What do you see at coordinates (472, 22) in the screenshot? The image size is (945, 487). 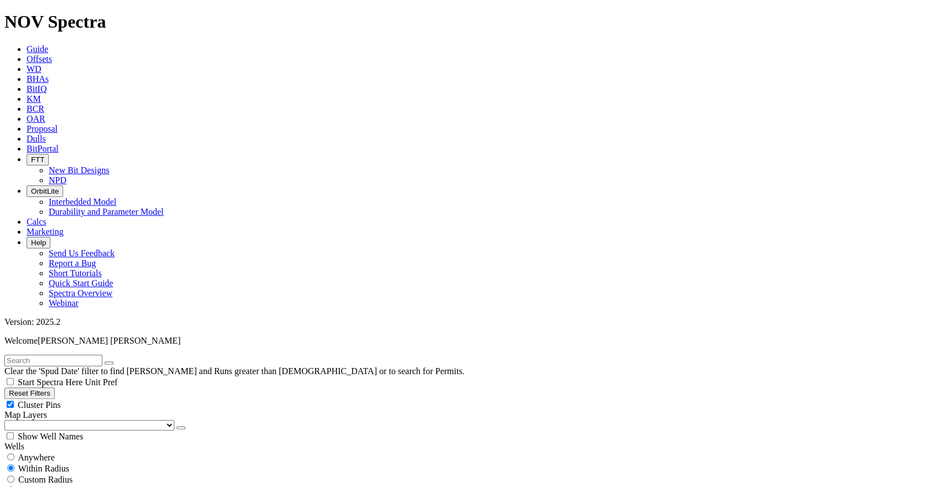 I see `h1: NOV Spectra` at bounding box center [472, 22].